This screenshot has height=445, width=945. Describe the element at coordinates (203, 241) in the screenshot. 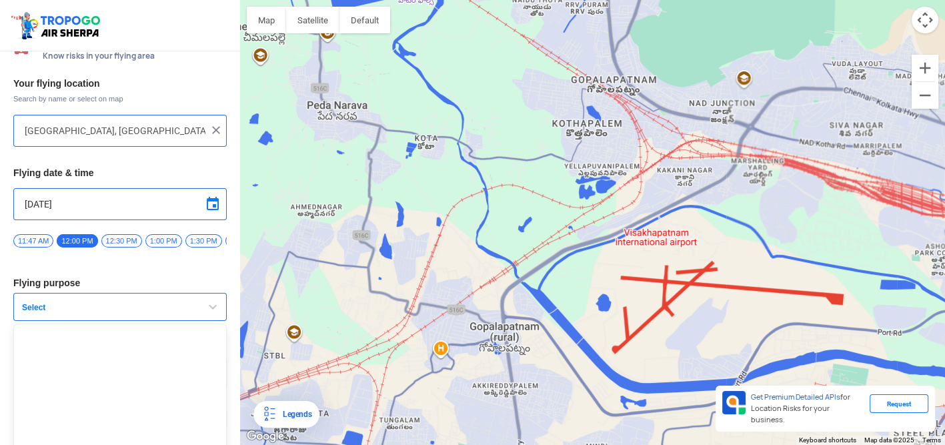

I see `span: 1:30 PM` at that location.